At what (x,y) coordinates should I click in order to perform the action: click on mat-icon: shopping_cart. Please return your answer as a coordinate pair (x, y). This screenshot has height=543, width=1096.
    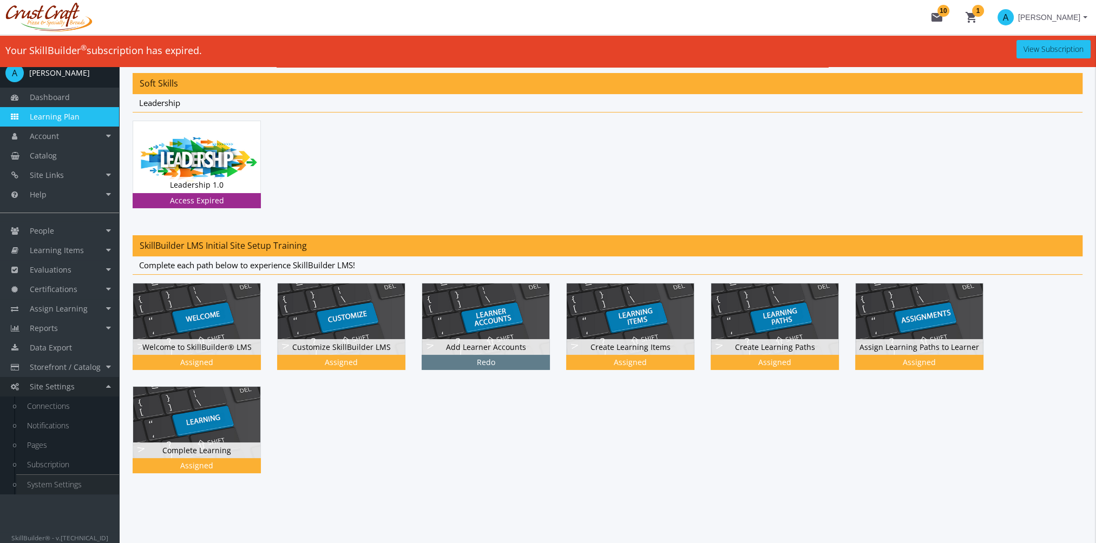
    Looking at the image, I should click on (972, 17).